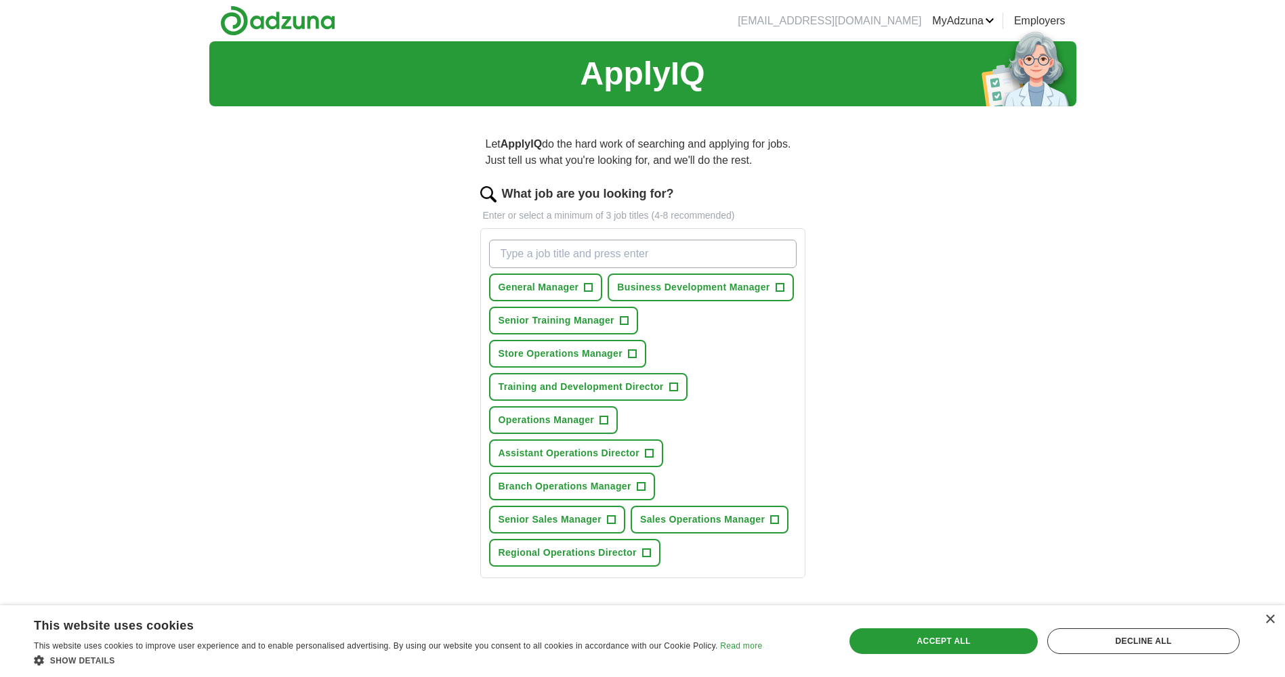  I want to click on button: Training and Development Director, so click(588, 387).